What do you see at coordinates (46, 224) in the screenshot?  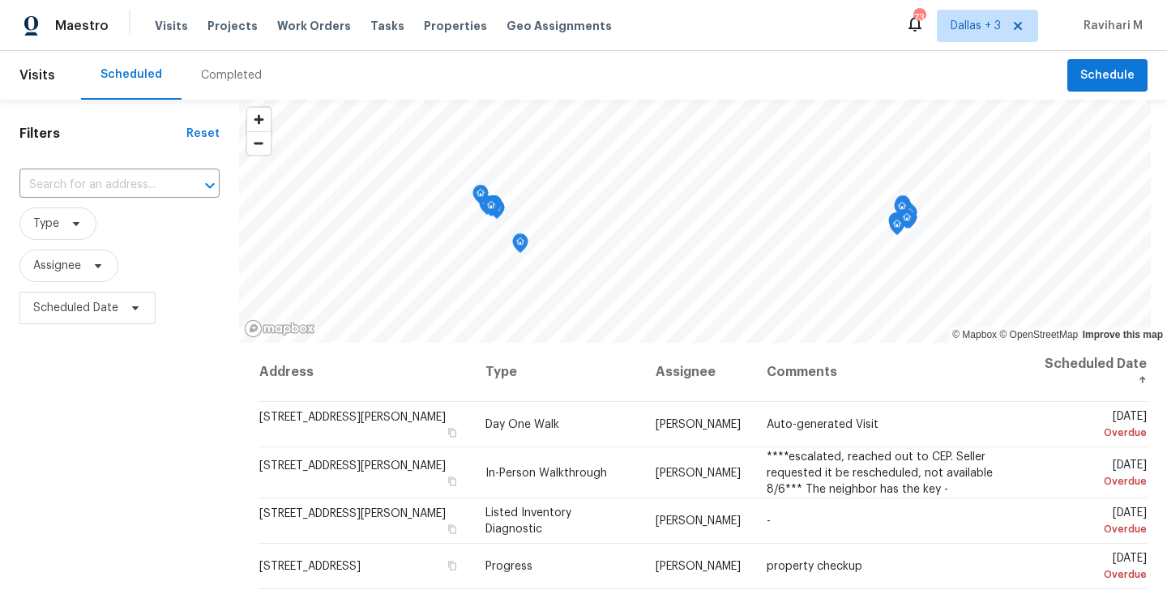 I see `span: Type` at bounding box center [46, 224].